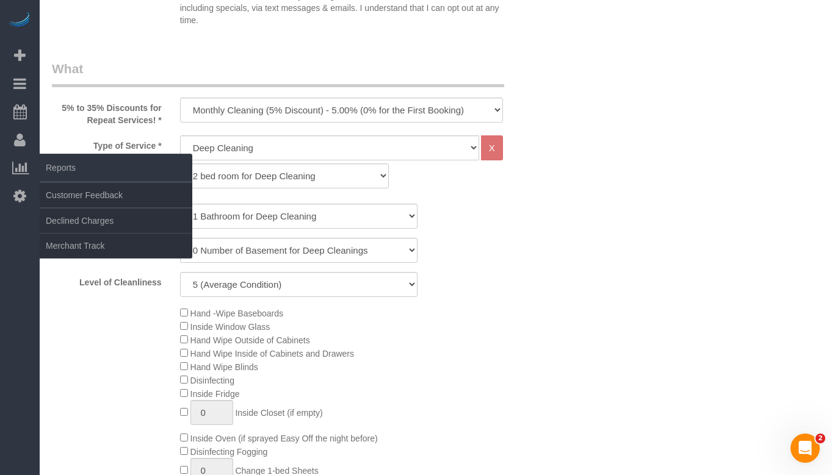 The image size is (832, 475). I want to click on span: Disinfecting Fogging, so click(229, 452).